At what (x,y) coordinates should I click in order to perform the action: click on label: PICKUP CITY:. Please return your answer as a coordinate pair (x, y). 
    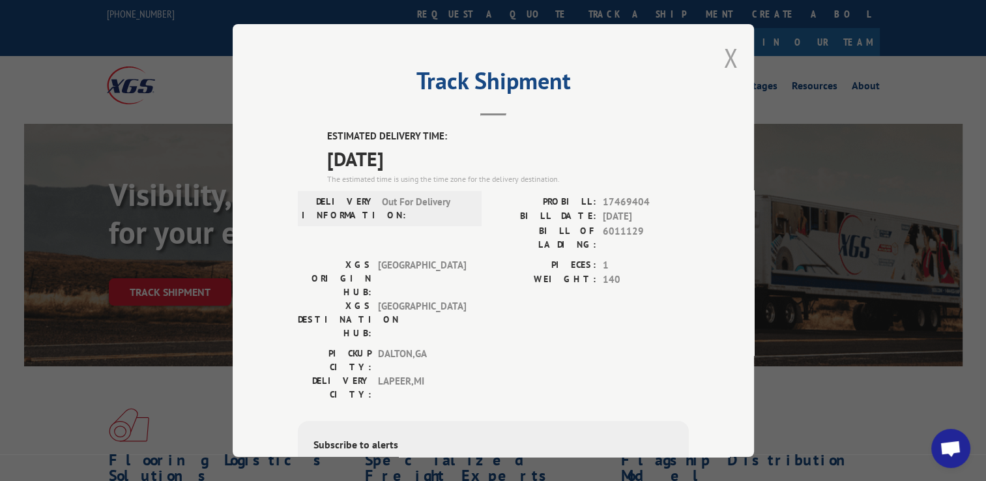
    Looking at the image, I should click on (334, 360).